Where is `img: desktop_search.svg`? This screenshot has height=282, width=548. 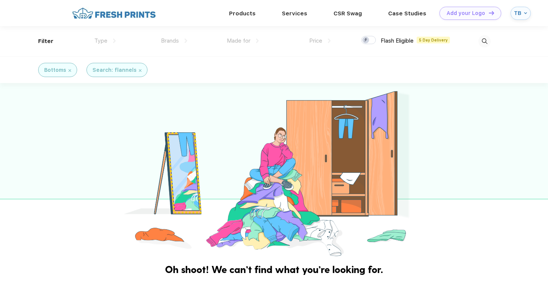 img: desktop_search.svg is located at coordinates (484, 41).